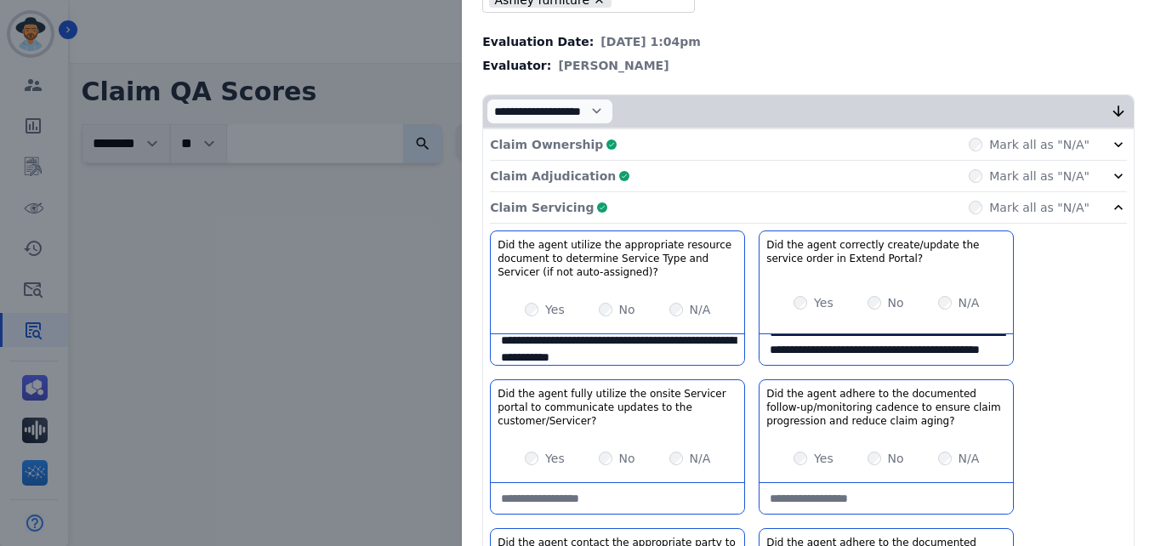  What do you see at coordinates (886, 407) in the screenshot?
I see `h3: Did the agent adhere to the documented follow-up/monitoring cadence to ensure claim progression a...` at bounding box center [886, 407].